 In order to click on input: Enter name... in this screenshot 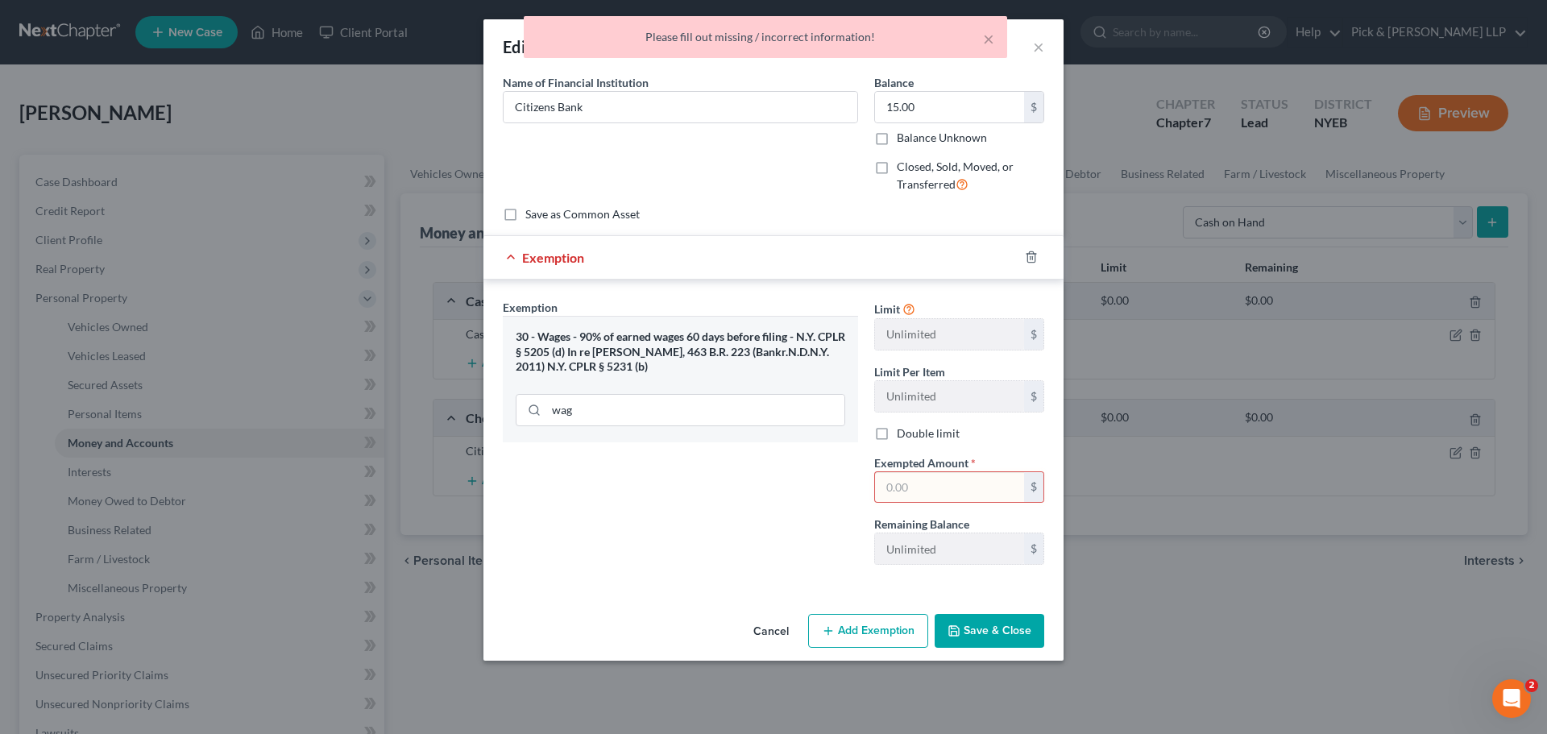, I will do `click(680, 107)`.